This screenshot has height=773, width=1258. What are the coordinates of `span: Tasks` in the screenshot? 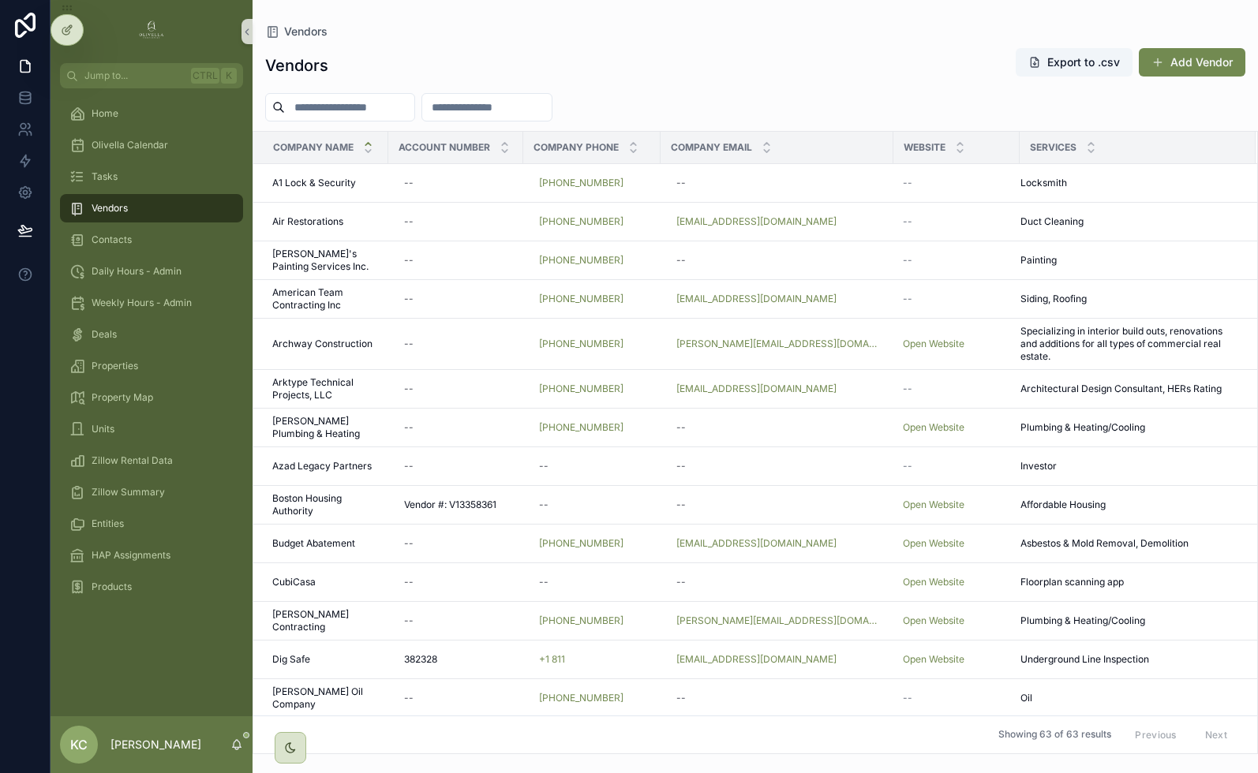 It's located at (104, 177).